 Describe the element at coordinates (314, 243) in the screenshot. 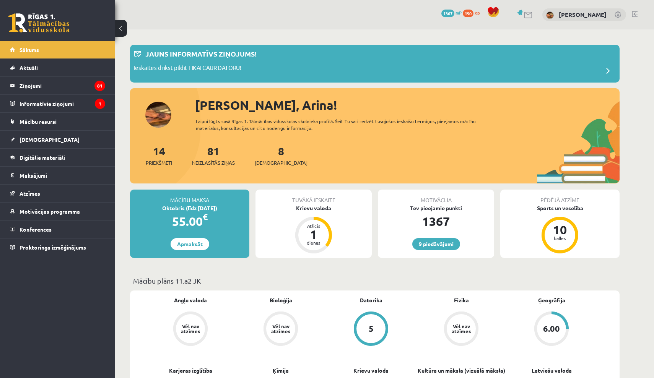

I see `div: dienas` at that location.